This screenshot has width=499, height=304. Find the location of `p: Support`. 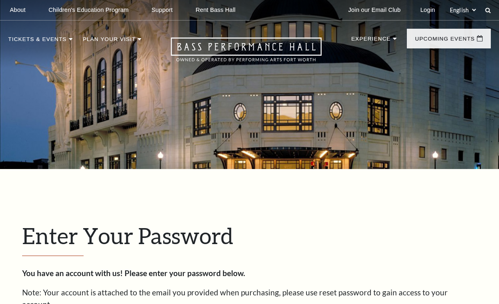

p: Support is located at coordinates (162, 10).